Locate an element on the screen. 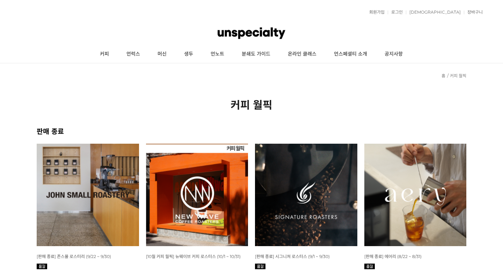  h2: 판매 종료 is located at coordinates (252, 131).